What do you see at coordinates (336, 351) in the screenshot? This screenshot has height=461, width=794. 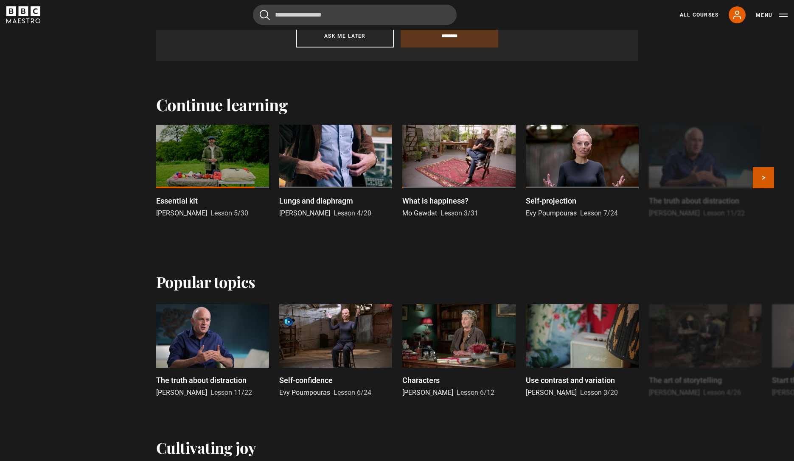 I see `a: Self-confidence Evy Poumpouras Lesson 6/24` at bounding box center [336, 351].